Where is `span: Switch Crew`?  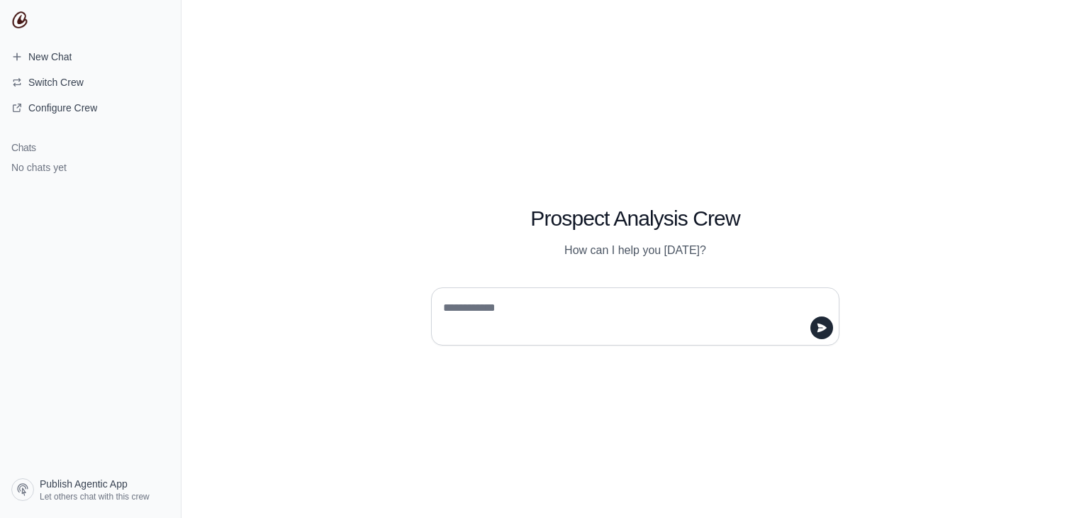 span: Switch Crew is located at coordinates (56, 82).